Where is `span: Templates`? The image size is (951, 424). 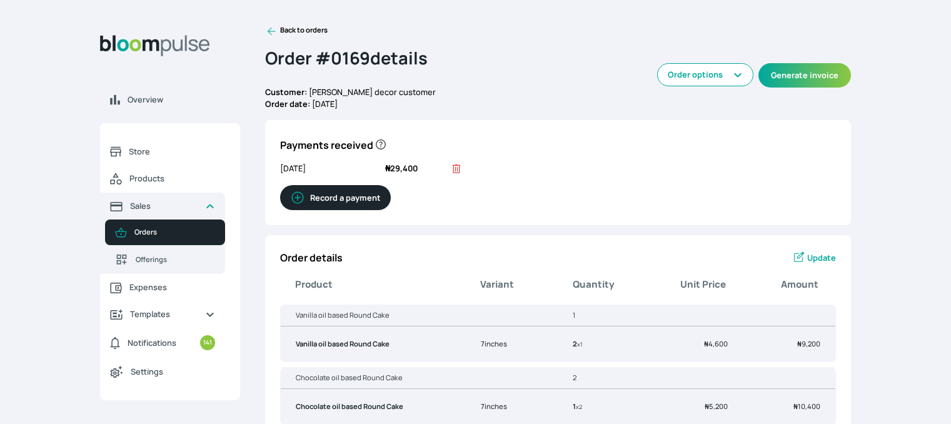 span: Templates is located at coordinates (163, 314).